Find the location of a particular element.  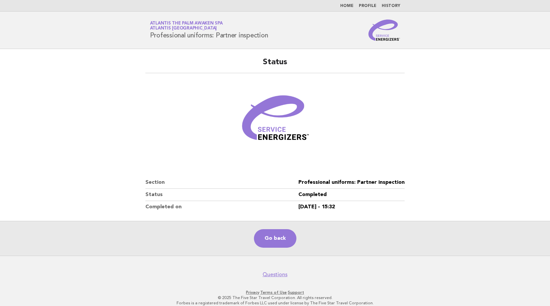

a: Questions is located at coordinates (275, 275).